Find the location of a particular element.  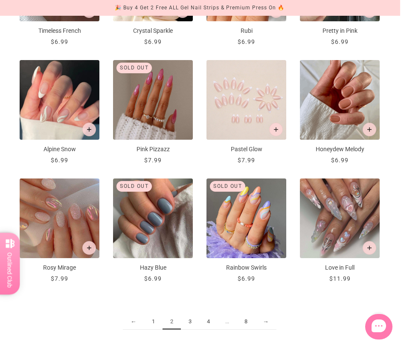

span: 2 is located at coordinates (171, 322).